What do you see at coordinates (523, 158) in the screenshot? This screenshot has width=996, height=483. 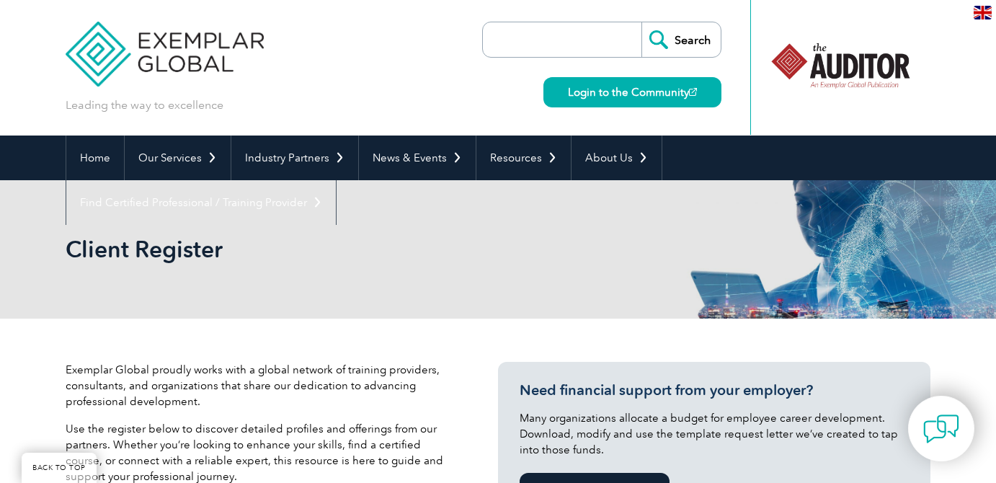 I see `a: Resources` at bounding box center [523, 158].